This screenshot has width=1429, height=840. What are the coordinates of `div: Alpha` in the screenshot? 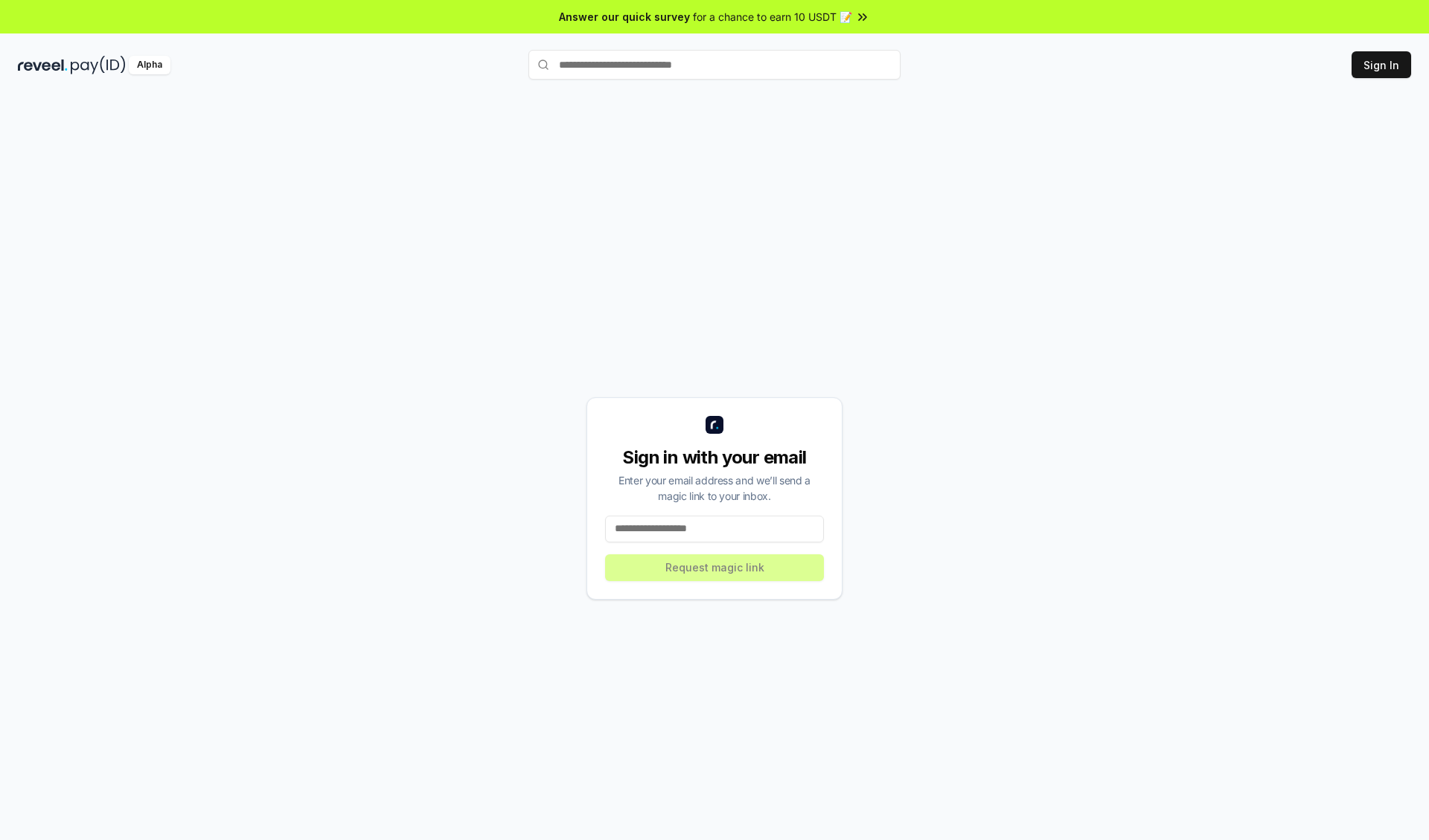 It's located at (149, 65).